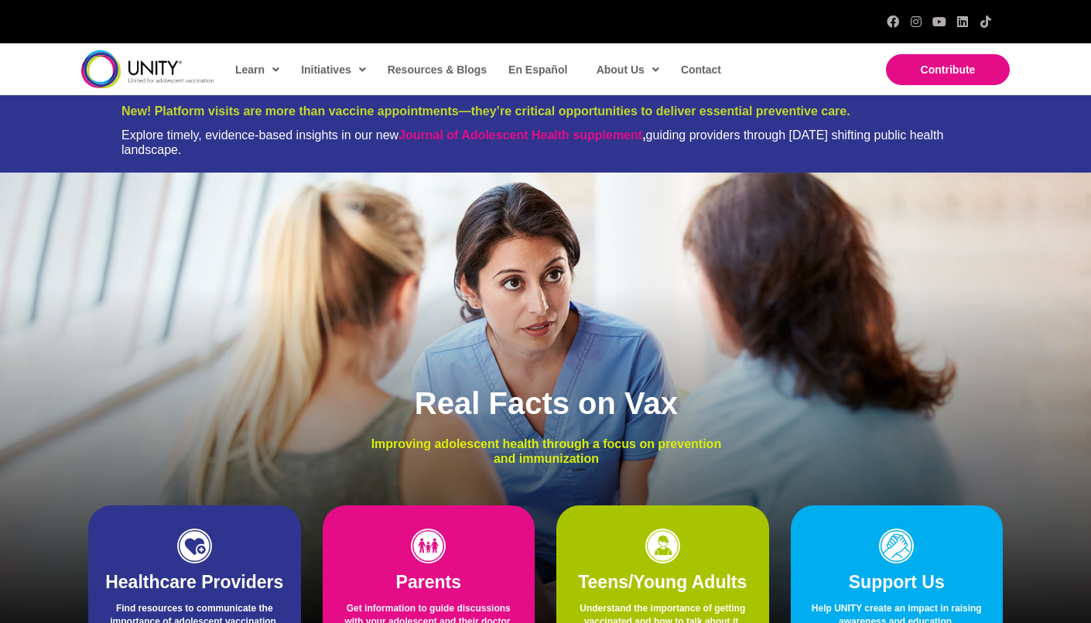  Describe the element at coordinates (700, 70) in the screenshot. I see `a: Contact` at that location.